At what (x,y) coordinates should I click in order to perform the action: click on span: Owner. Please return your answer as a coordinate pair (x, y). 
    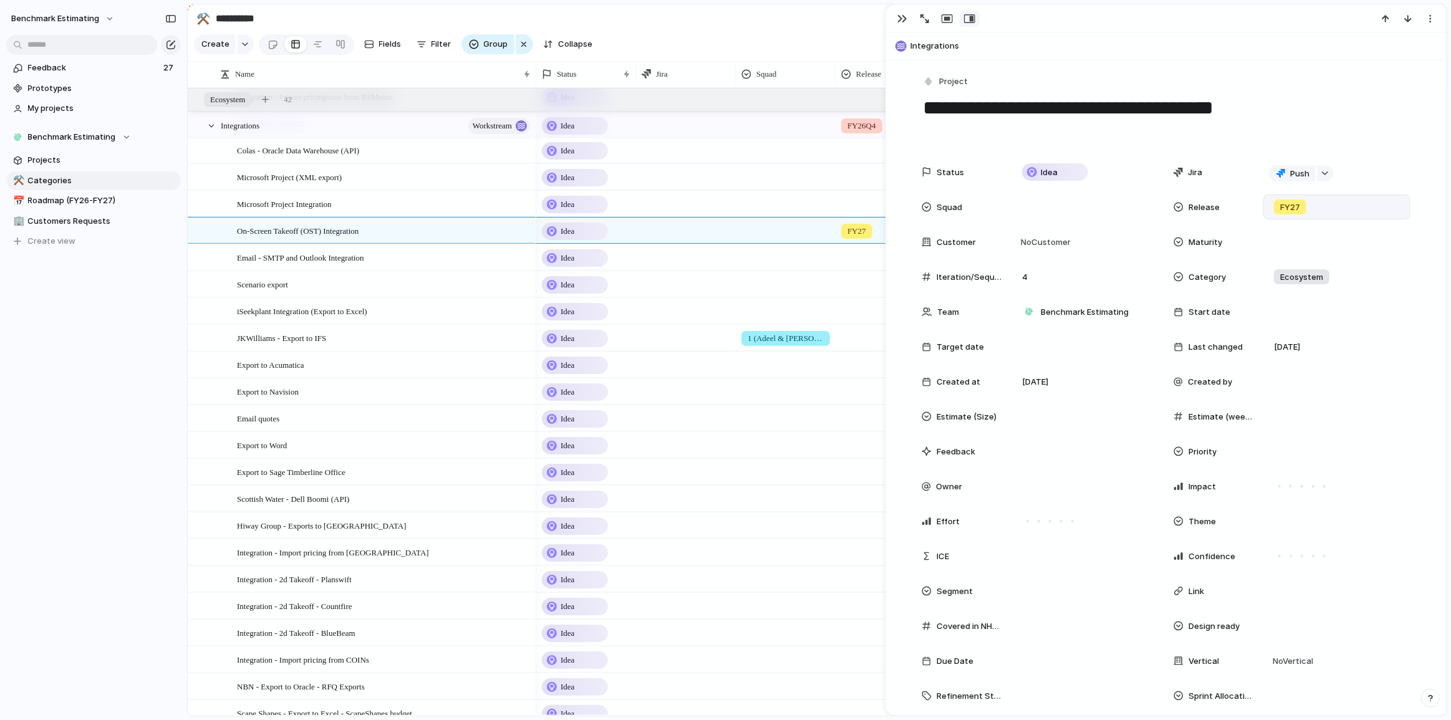
    Looking at the image, I should click on (949, 487).